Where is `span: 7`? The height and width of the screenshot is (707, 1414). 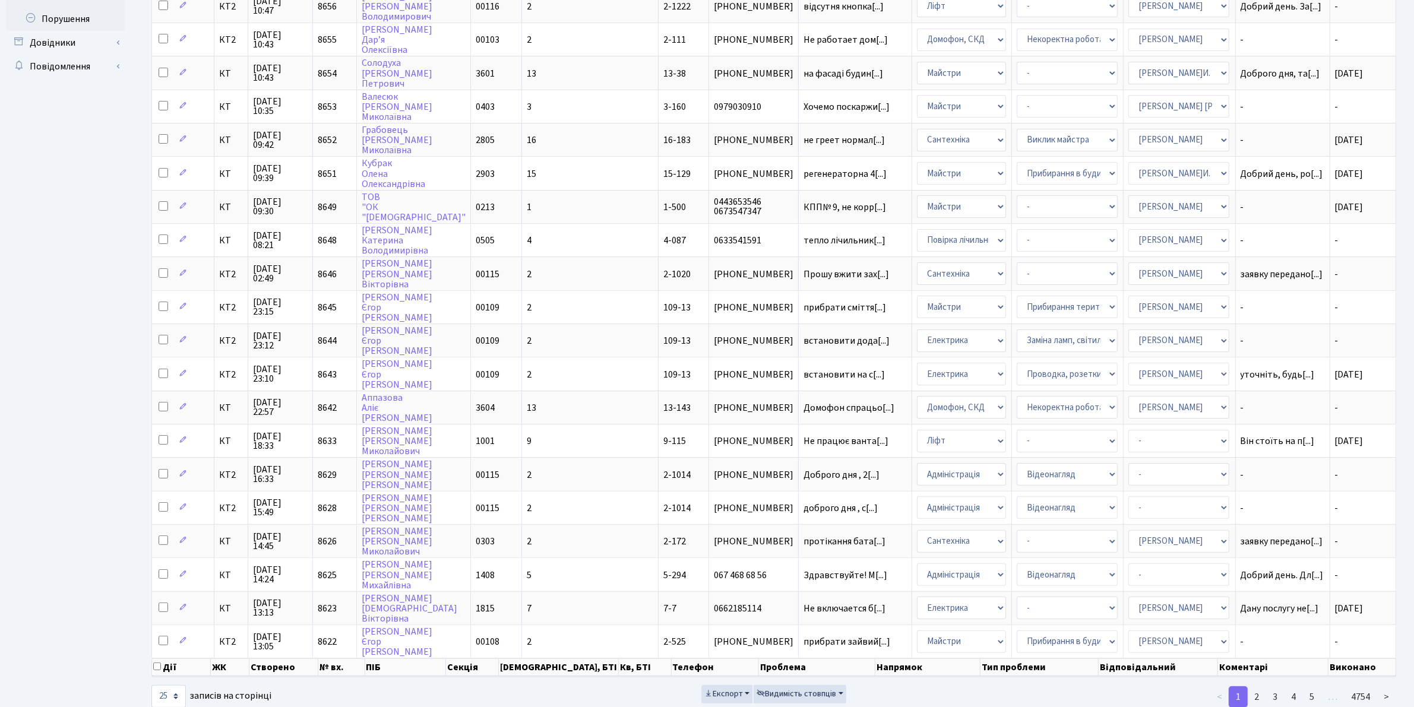 span: 7 is located at coordinates (529, 609).